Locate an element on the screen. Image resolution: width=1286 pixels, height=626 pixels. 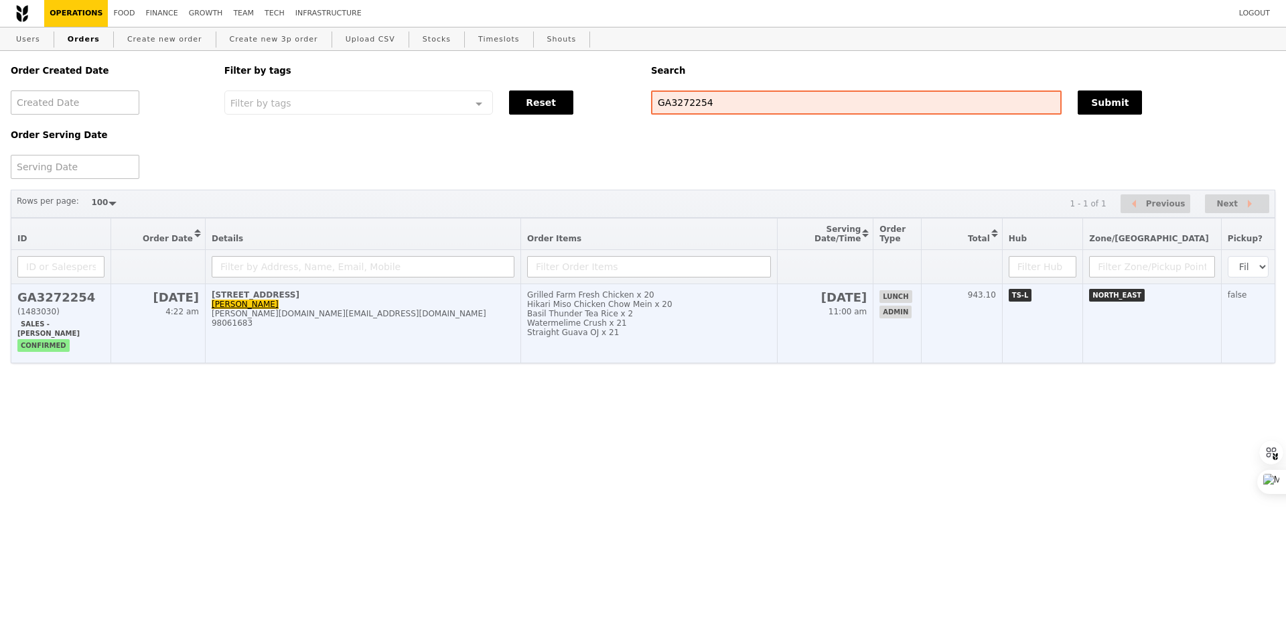
a: Users is located at coordinates (28, 40).